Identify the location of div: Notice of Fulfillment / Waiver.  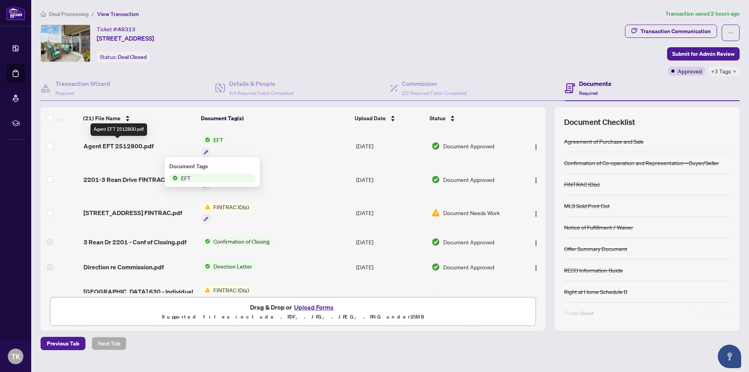
(599, 227).